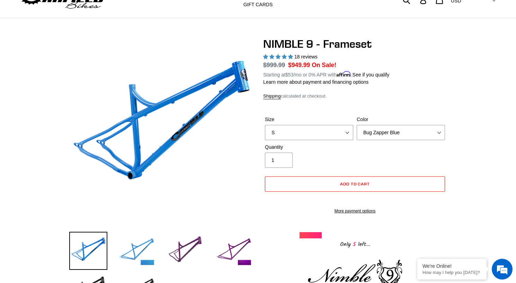  Describe the element at coordinates (355, 184) in the screenshot. I see `button: Add to cart` at that location.